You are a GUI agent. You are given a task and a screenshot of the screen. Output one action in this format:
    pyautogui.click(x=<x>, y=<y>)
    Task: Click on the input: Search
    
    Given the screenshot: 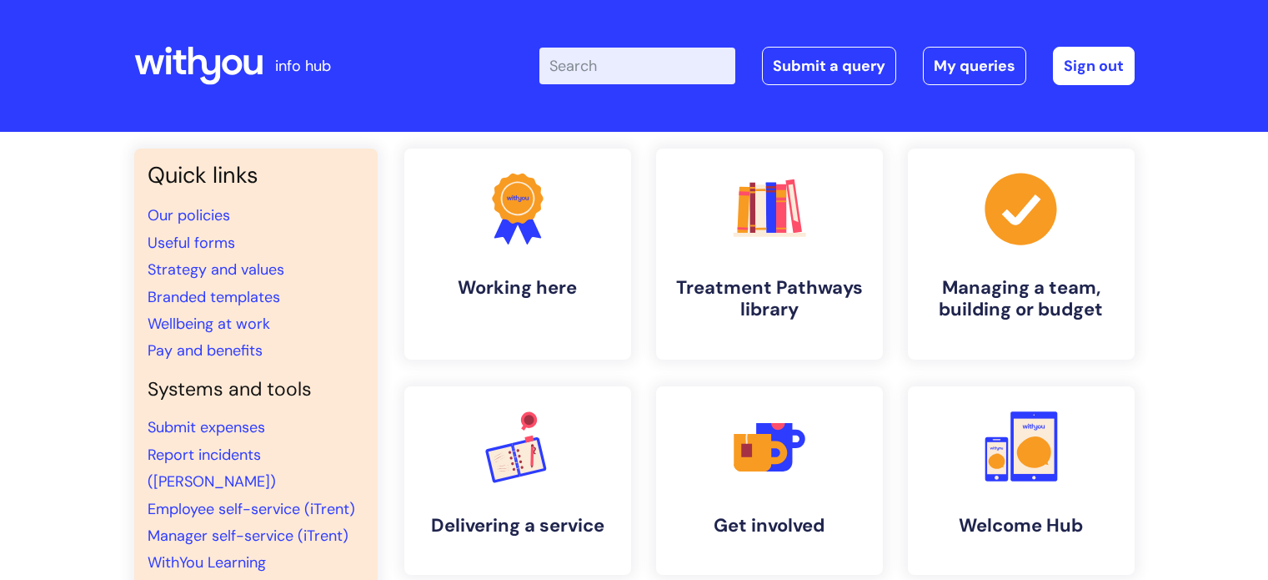 What is the action you would take?
    pyautogui.click(x=637, y=66)
    